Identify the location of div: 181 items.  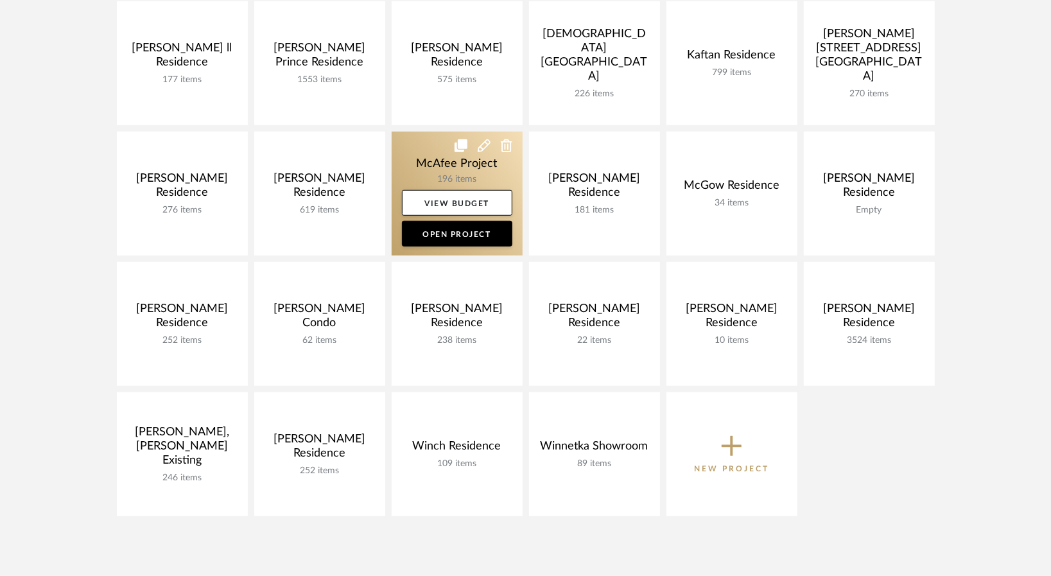
(595, 210).